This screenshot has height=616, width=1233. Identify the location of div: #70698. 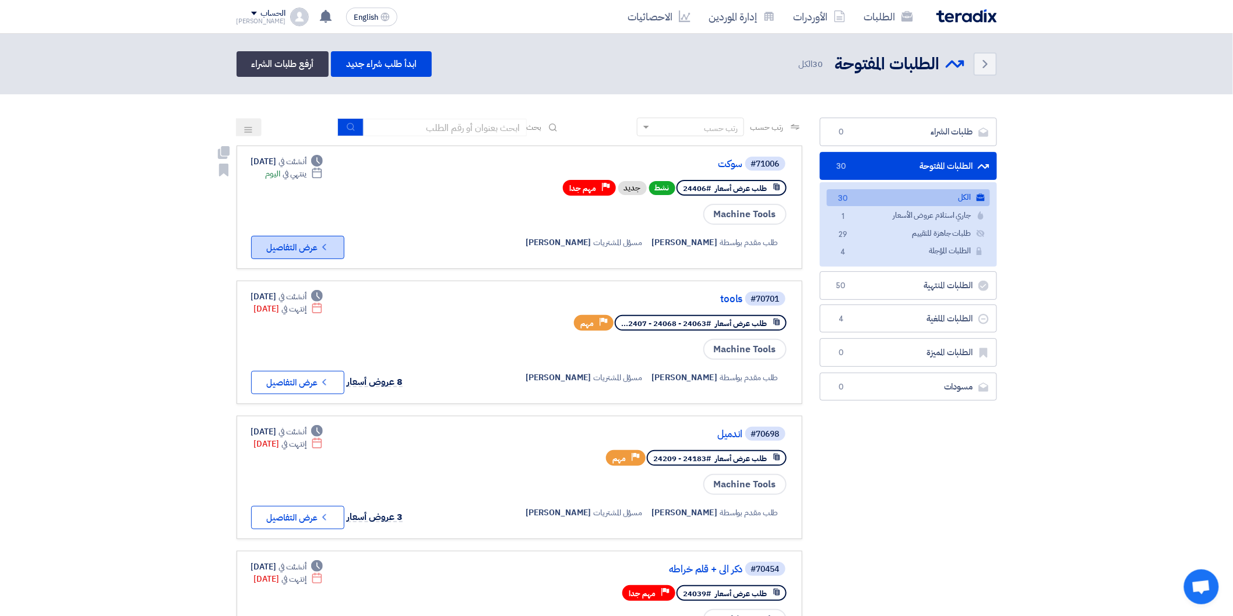
(765, 435).